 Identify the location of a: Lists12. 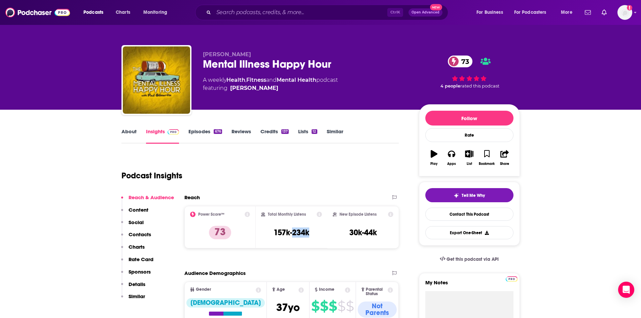
(308, 136).